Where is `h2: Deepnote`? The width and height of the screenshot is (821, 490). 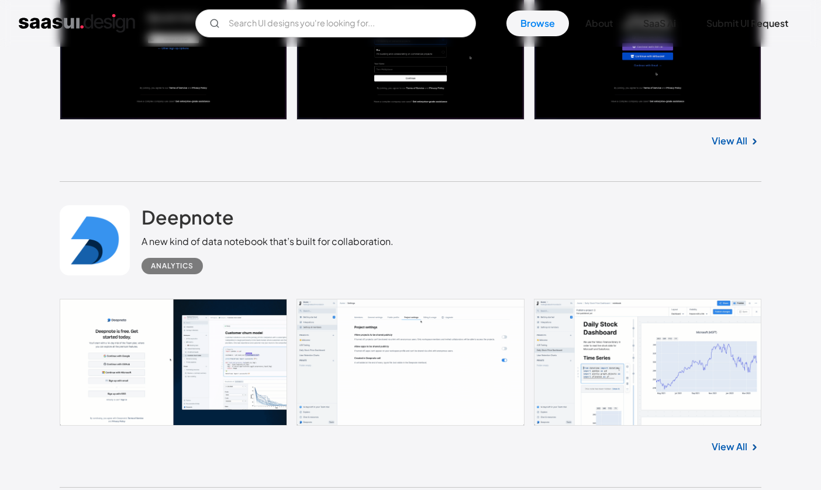
h2: Deepnote is located at coordinates (188, 217).